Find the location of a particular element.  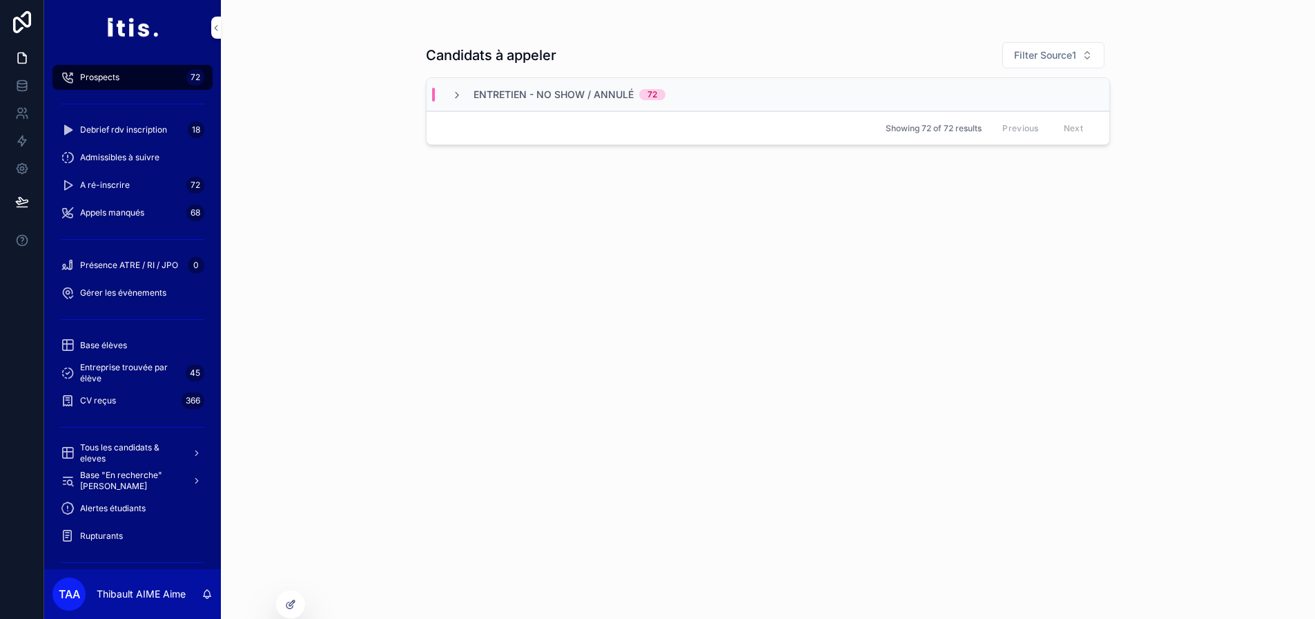

span: Entretien - no show / annulé is located at coordinates (554, 95).